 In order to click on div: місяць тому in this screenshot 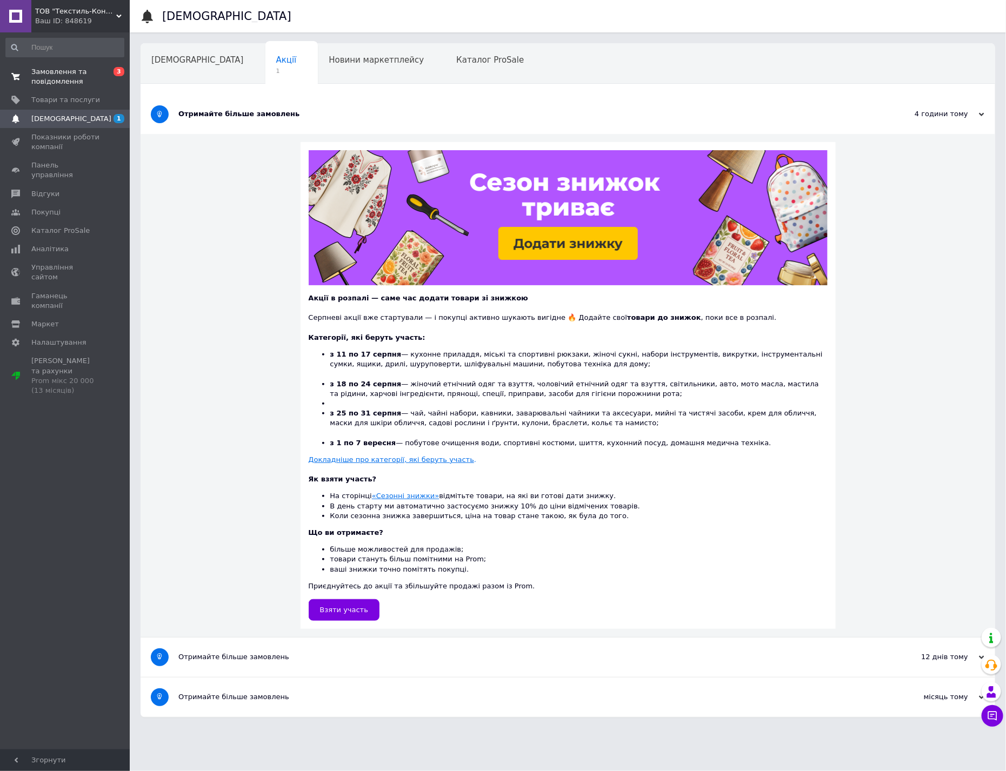, I will do `click(930, 697)`.